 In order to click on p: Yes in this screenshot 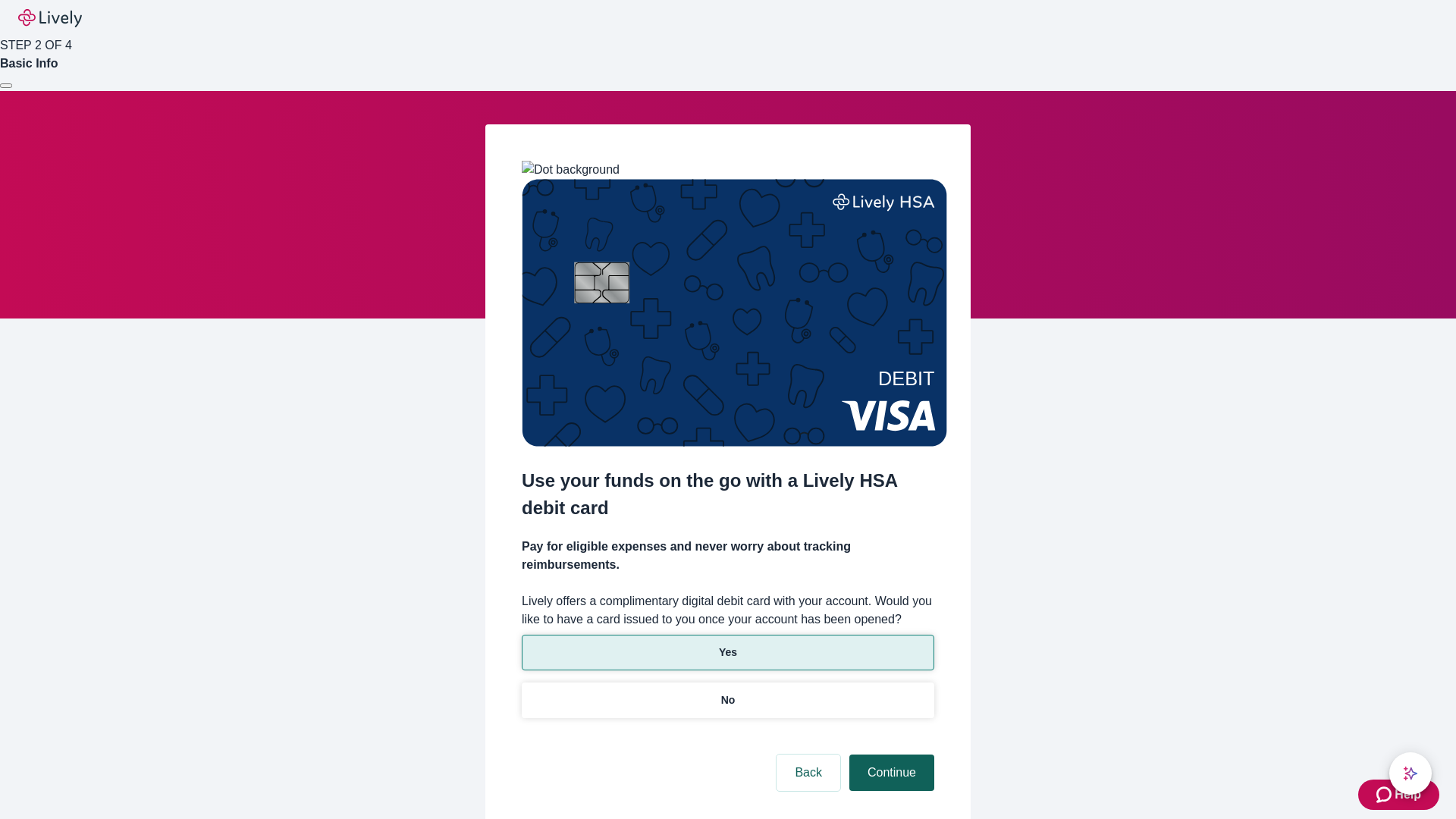, I will do `click(728, 652)`.